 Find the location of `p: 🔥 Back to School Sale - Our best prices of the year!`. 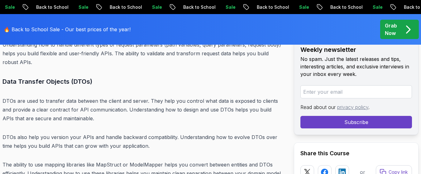

p: 🔥 Back to School Sale - Our best prices of the year! is located at coordinates (67, 29).